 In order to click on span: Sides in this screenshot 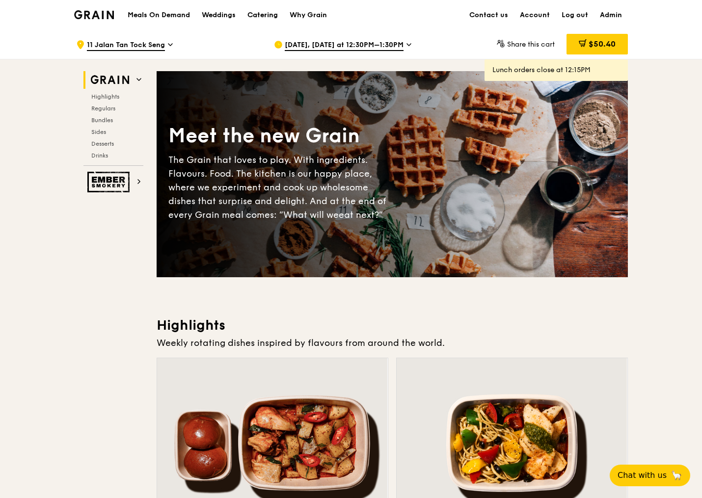, I will do `click(99, 132)`.